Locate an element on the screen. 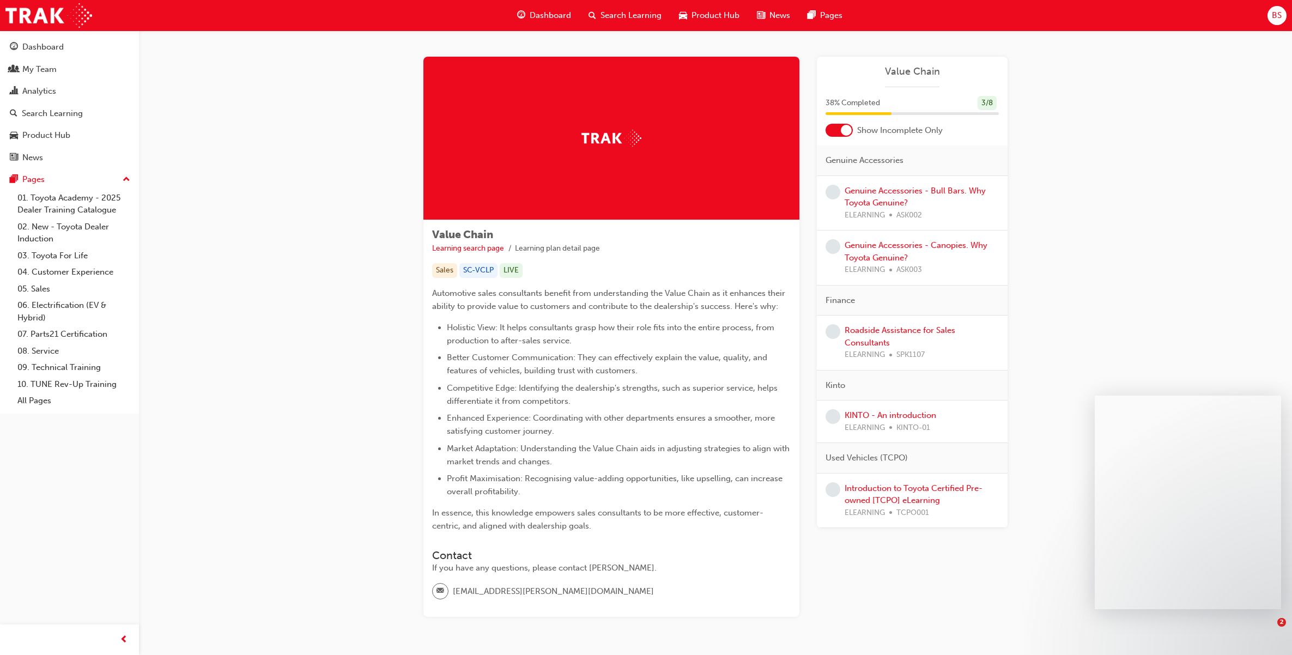 This screenshot has width=1292, height=655. span: Kinto is located at coordinates (835, 385).